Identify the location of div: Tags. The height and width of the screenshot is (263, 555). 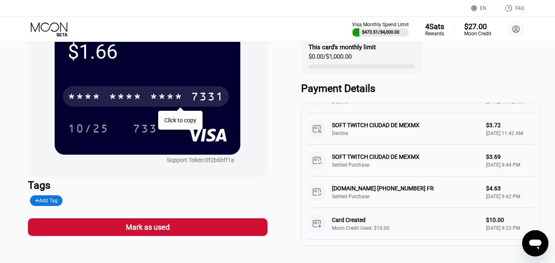
(147, 185).